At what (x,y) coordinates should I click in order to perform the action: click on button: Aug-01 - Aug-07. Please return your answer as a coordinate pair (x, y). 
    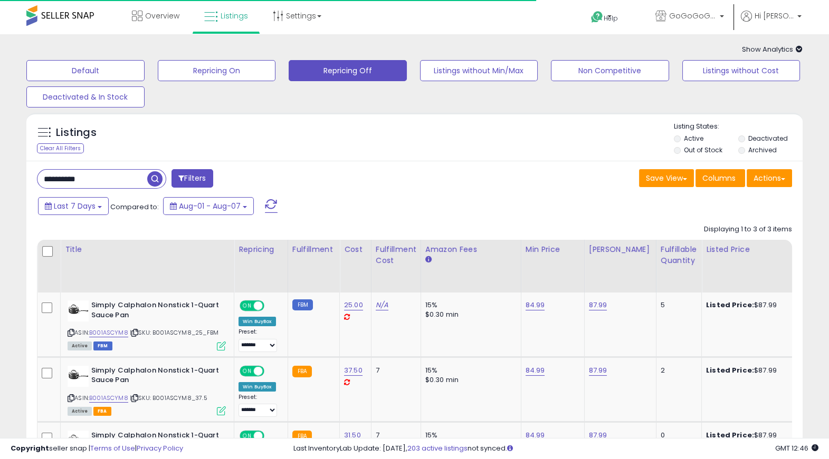
    Looking at the image, I should click on (208, 206).